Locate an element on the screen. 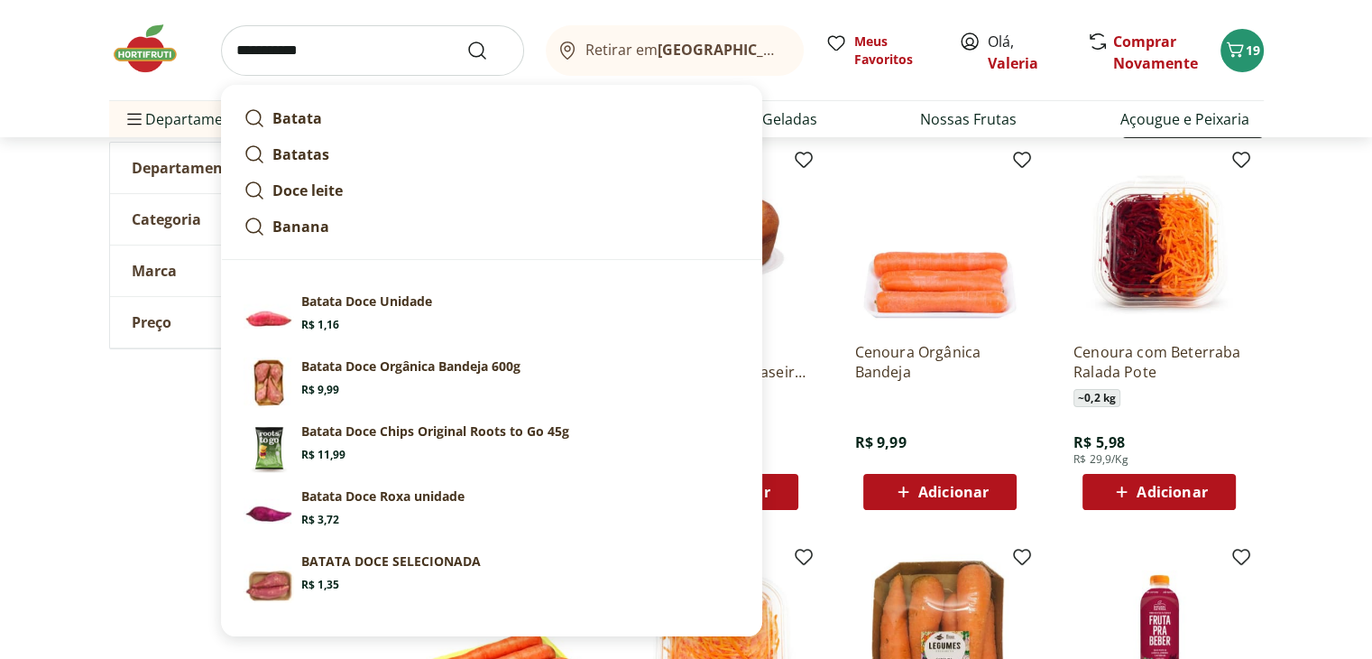  span: R$ 11,99 is located at coordinates (323, 455).